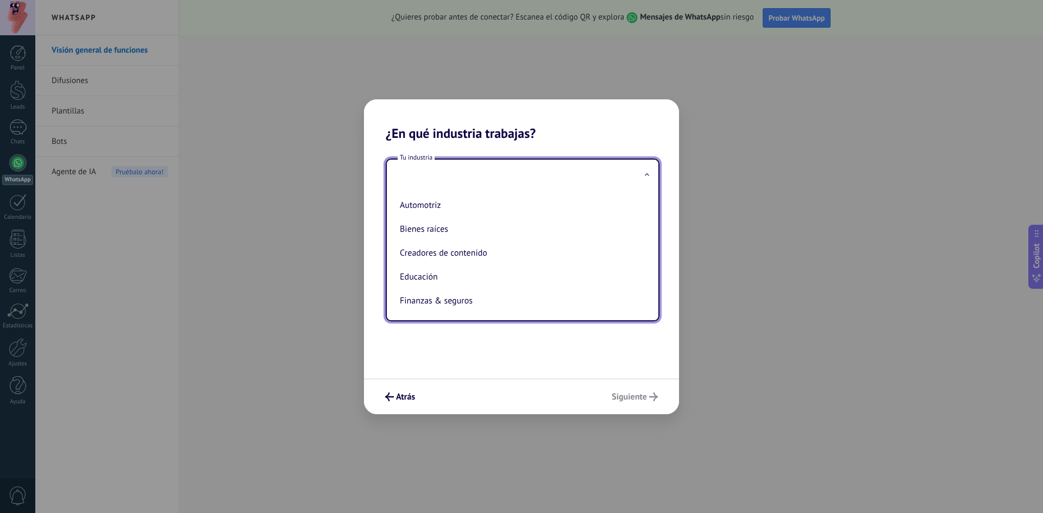 The image size is (1043, 513). Describe the element at coordinates (520, 253) in the screenshot. I see `li: Creadores de contenido` at that location.